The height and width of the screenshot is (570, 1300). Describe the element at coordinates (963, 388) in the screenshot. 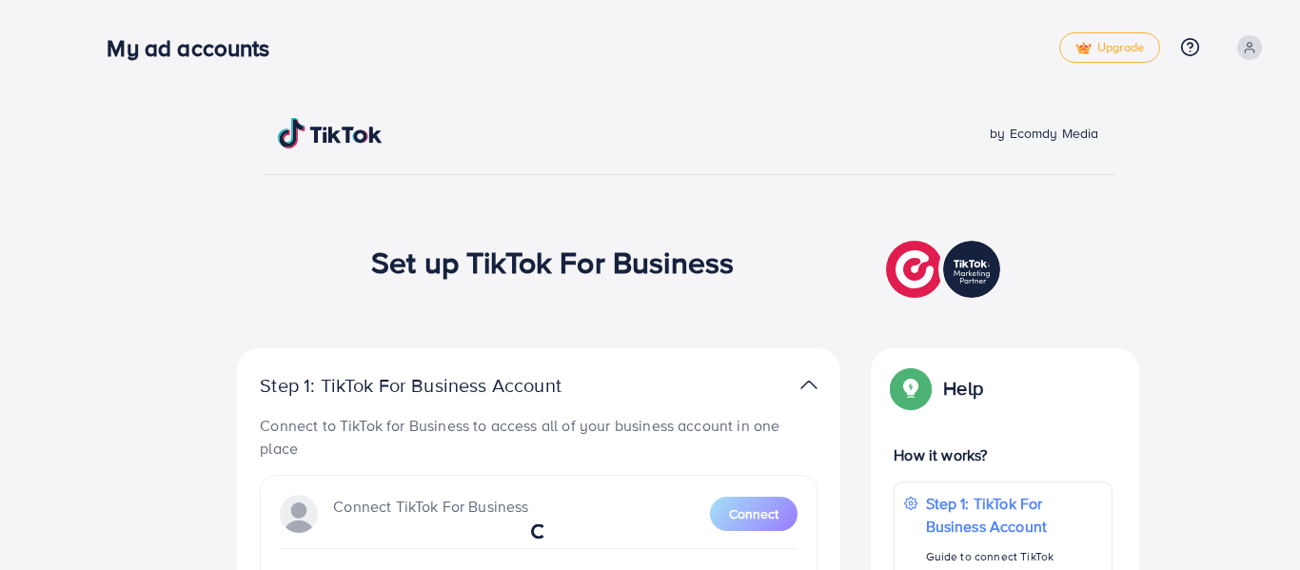

I see `p: Help` at that location.